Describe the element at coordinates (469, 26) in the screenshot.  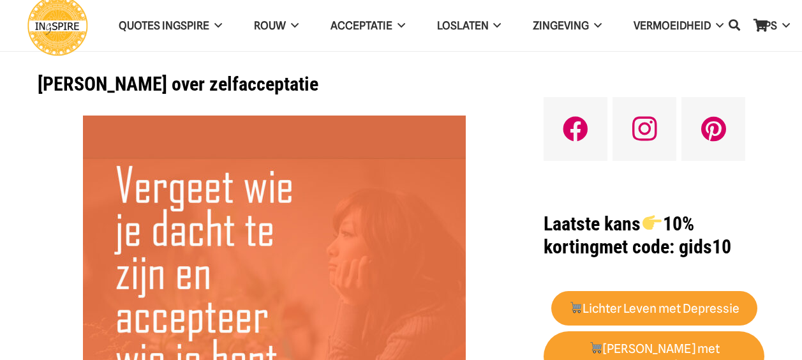
I see `a: Loslaten` at that location.